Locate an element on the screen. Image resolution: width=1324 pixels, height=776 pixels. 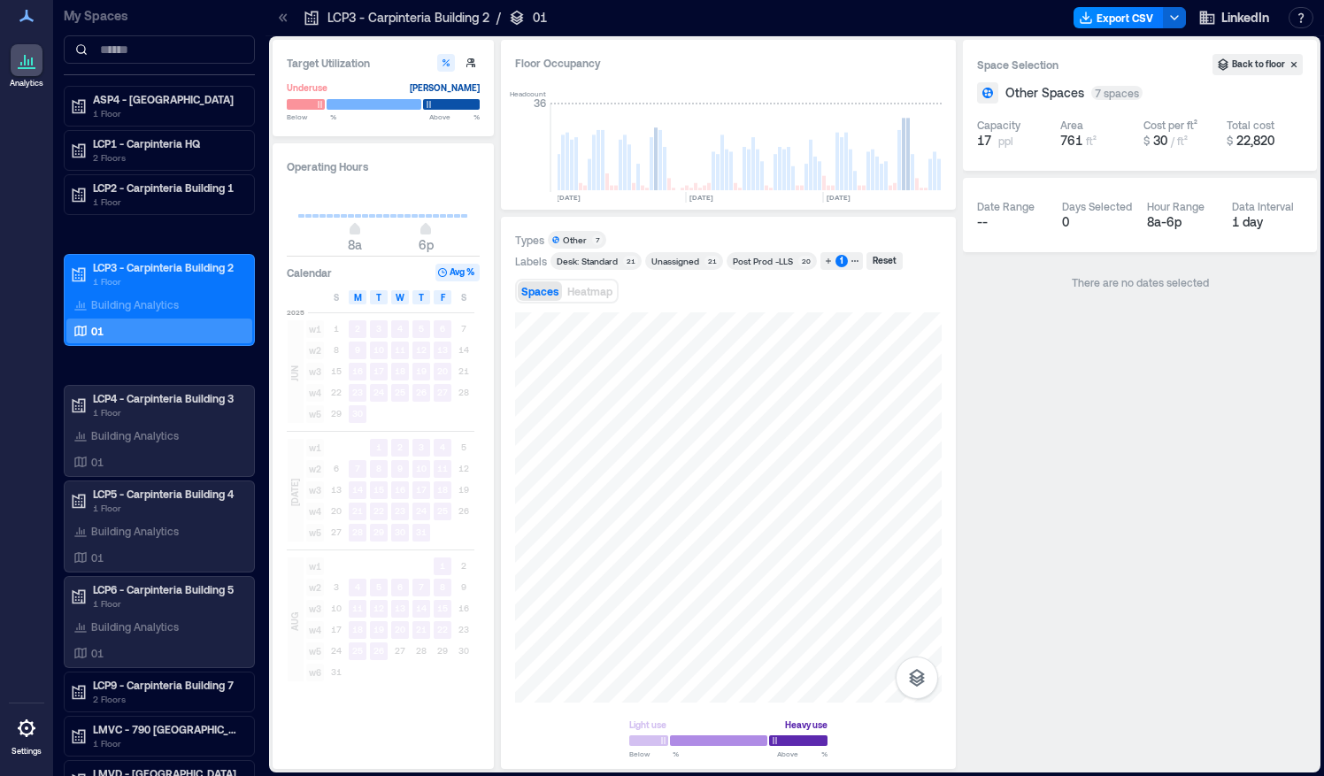
div: Unassigned is located at coordinates (675, 261).